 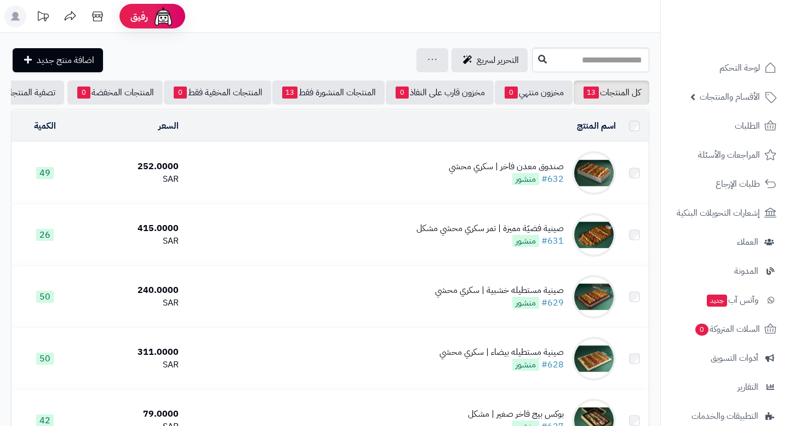 I want to click on img: صندوق معدن فاخر | سكري محشي, so click(x=594, y=173).